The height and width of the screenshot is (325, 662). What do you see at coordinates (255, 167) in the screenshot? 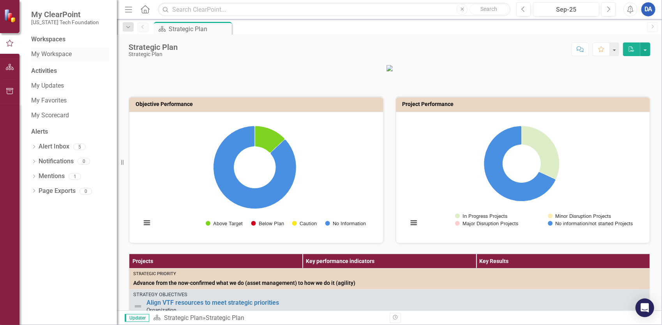
I see `path: No Information, 20.` at bounding box center [255, 167].